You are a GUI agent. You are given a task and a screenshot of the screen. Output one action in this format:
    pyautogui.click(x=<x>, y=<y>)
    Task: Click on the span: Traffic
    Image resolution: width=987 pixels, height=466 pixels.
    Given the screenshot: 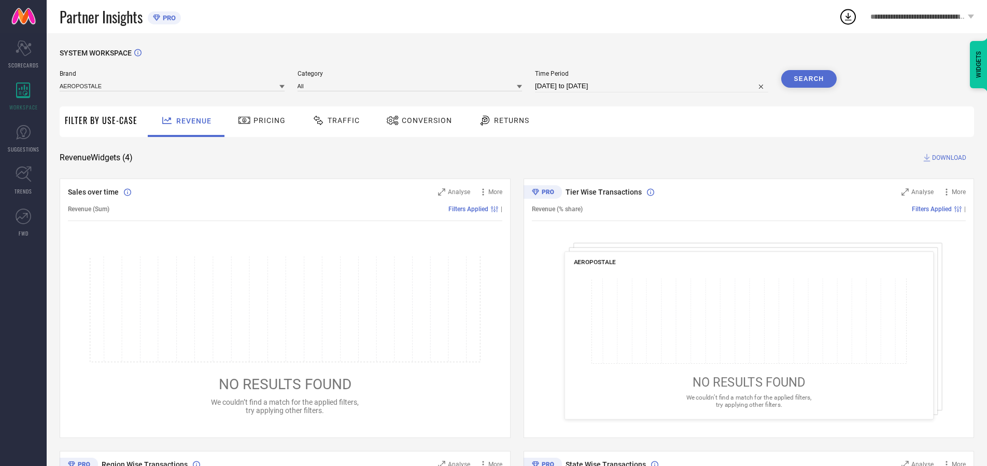 What is the action you would take?
    pyautogui.click(x=344, y=120)
    